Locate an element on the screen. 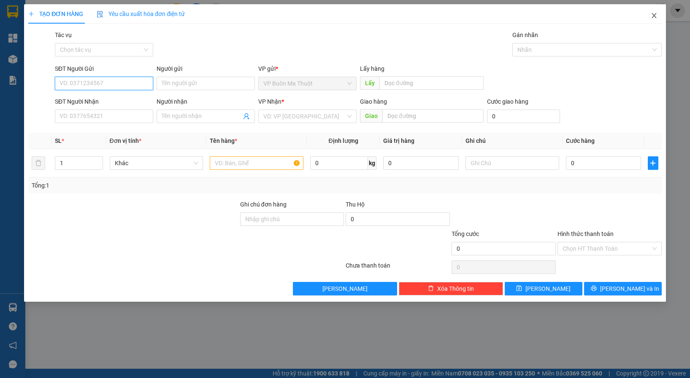 The width and height of the screenshot is (690, 378). span: Thu Hộ is located at coordinates (355, 205).